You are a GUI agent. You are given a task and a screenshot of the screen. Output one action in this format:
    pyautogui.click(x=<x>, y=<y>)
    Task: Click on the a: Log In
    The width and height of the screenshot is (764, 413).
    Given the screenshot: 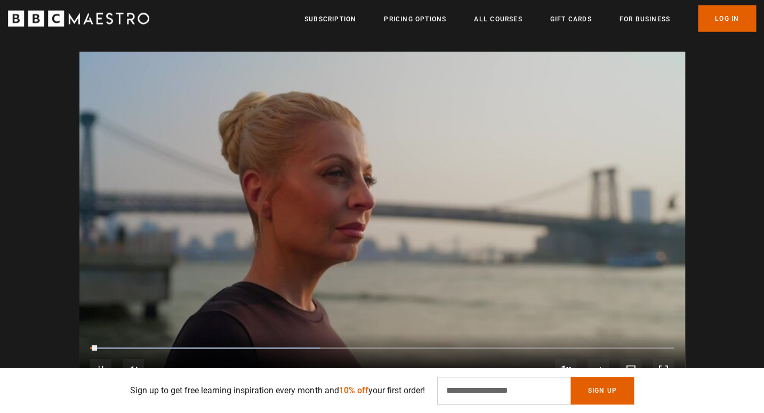 What is the action you would take?
    pyautogui.click(x=727, y=19)
    